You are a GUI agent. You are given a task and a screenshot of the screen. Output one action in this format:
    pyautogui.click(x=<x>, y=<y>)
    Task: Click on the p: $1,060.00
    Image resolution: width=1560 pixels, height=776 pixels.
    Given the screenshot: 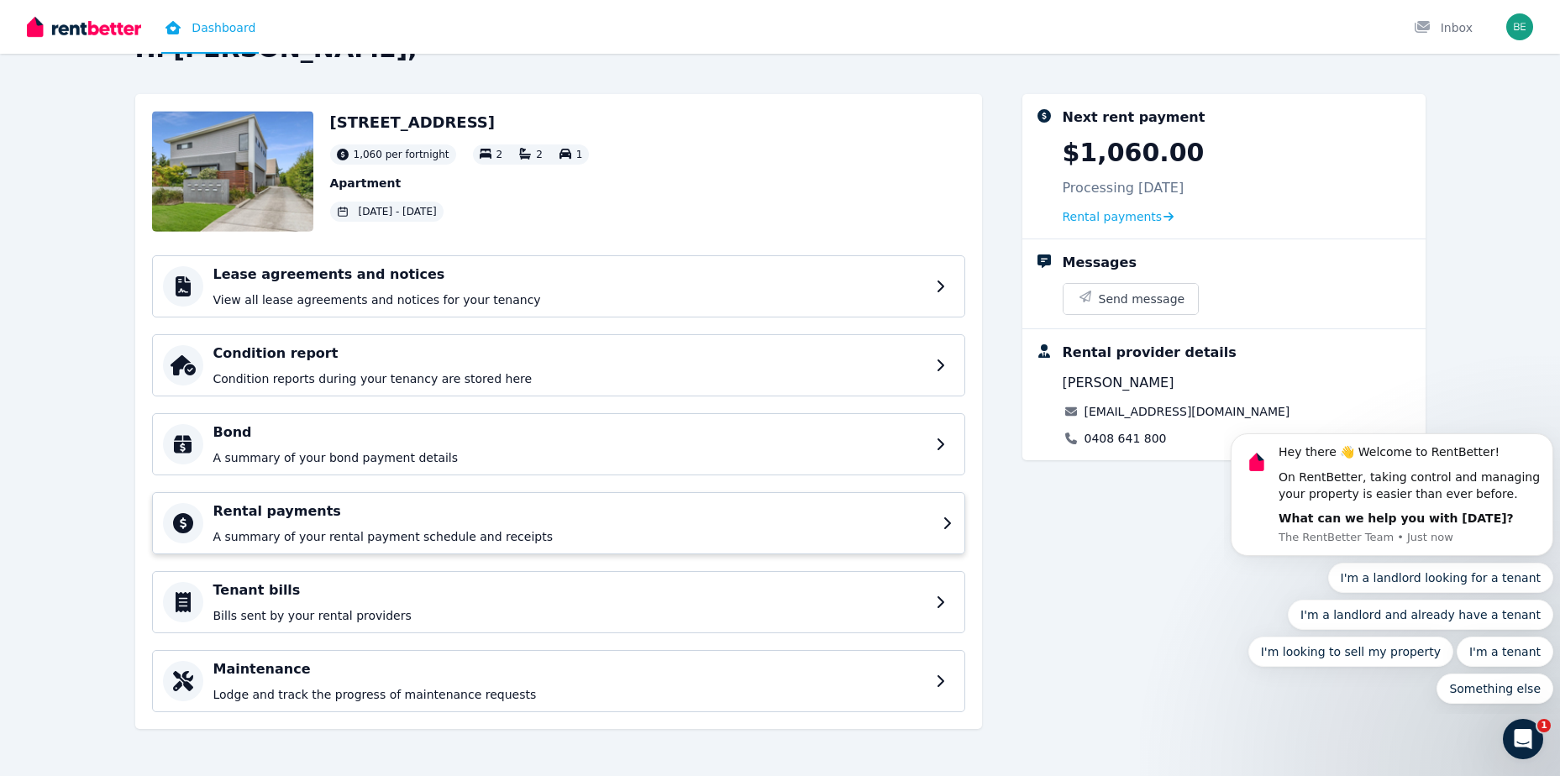 What is the action you would take?
    pyautogui.click(x=1133, y=153)
    